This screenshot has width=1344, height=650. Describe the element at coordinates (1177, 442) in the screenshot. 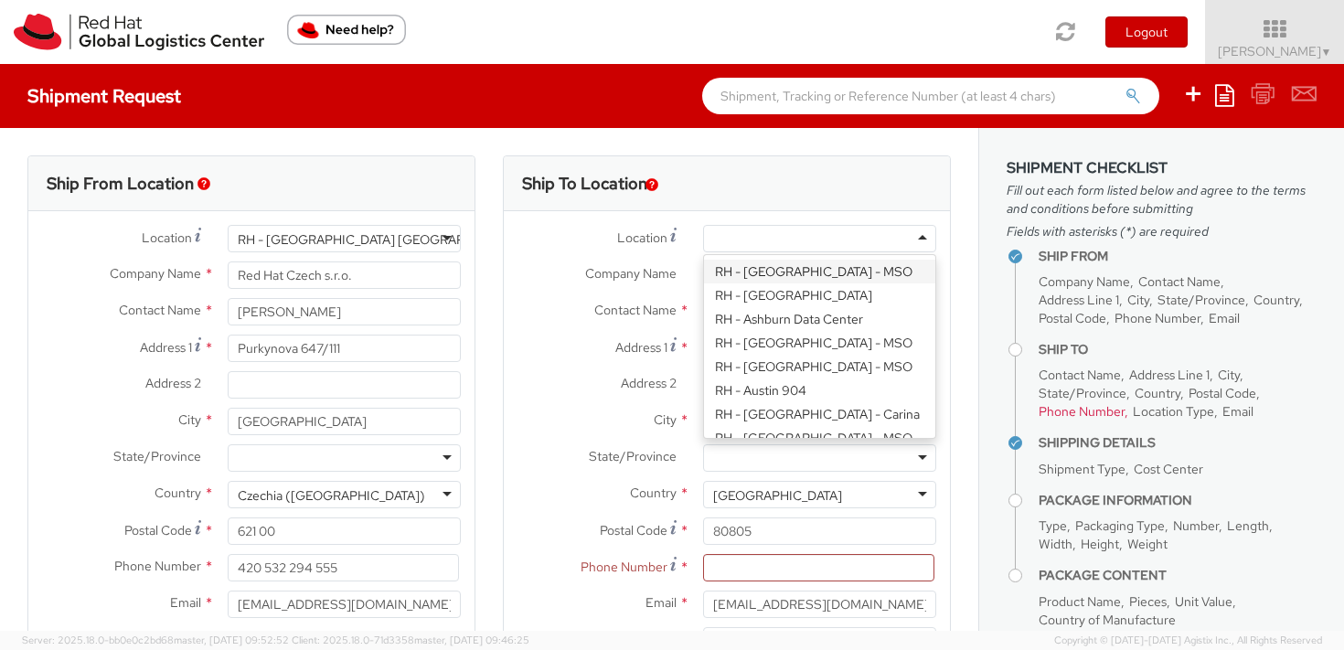

I see `h4: Shipping Details` at that location.